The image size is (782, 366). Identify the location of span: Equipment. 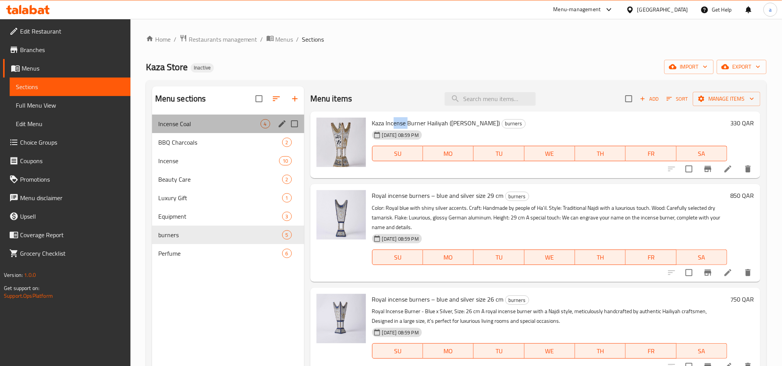
(220, 217).